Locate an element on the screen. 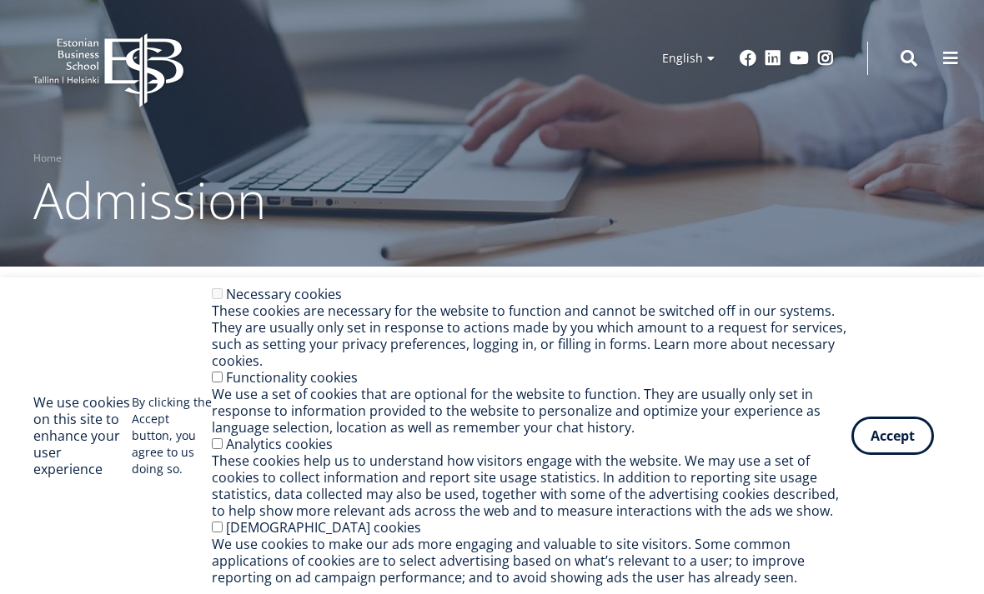  p: By clicking the Accept button, you agree to us doing so. is located at coordinates (172, 436).